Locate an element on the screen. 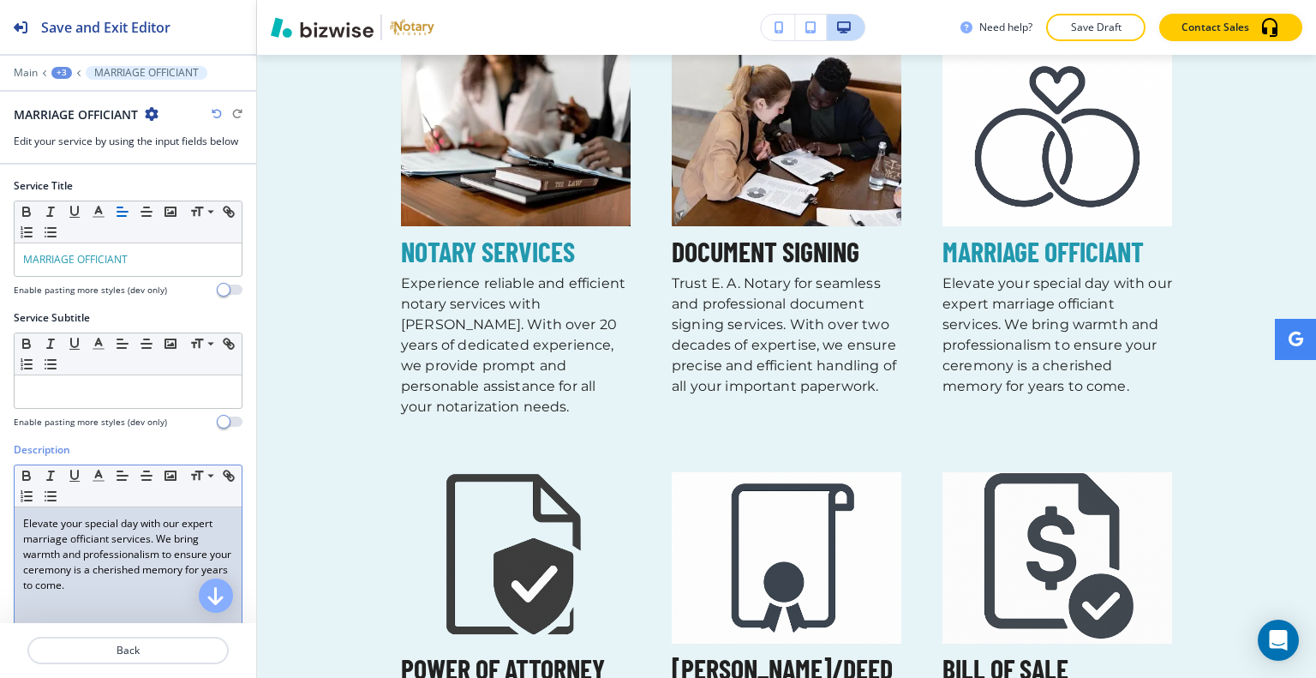 Image resolution: width=1316 pixels, height=678 pixels. button: +3 is located at coordinates (62, 73).